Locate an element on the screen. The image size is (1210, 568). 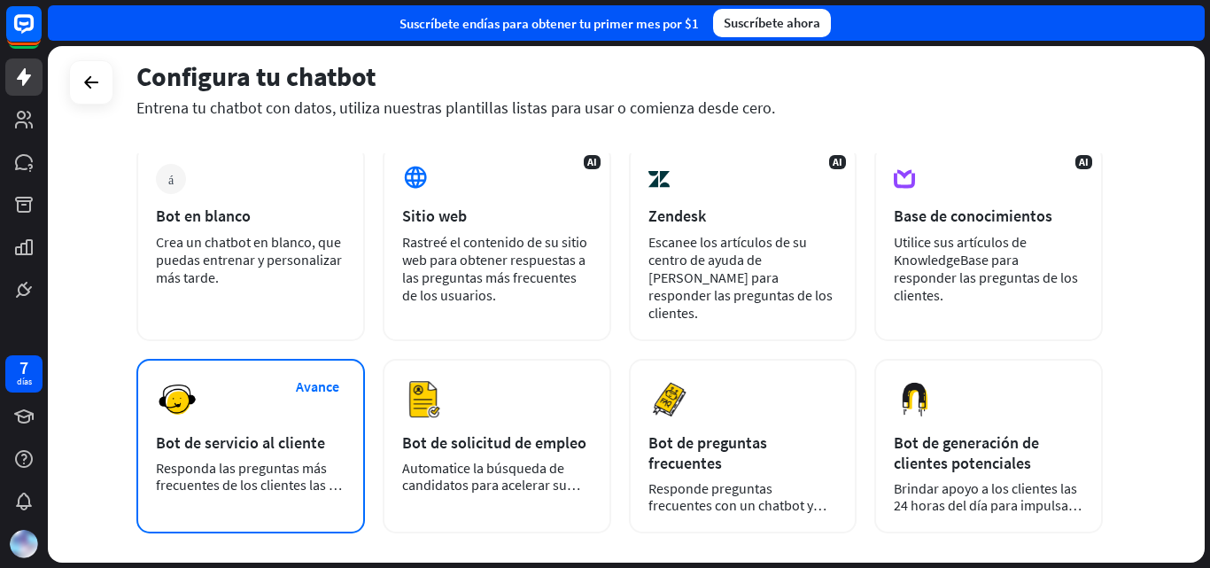
font: Bot de solicitud de empleo is located at coordinates (494, 442).